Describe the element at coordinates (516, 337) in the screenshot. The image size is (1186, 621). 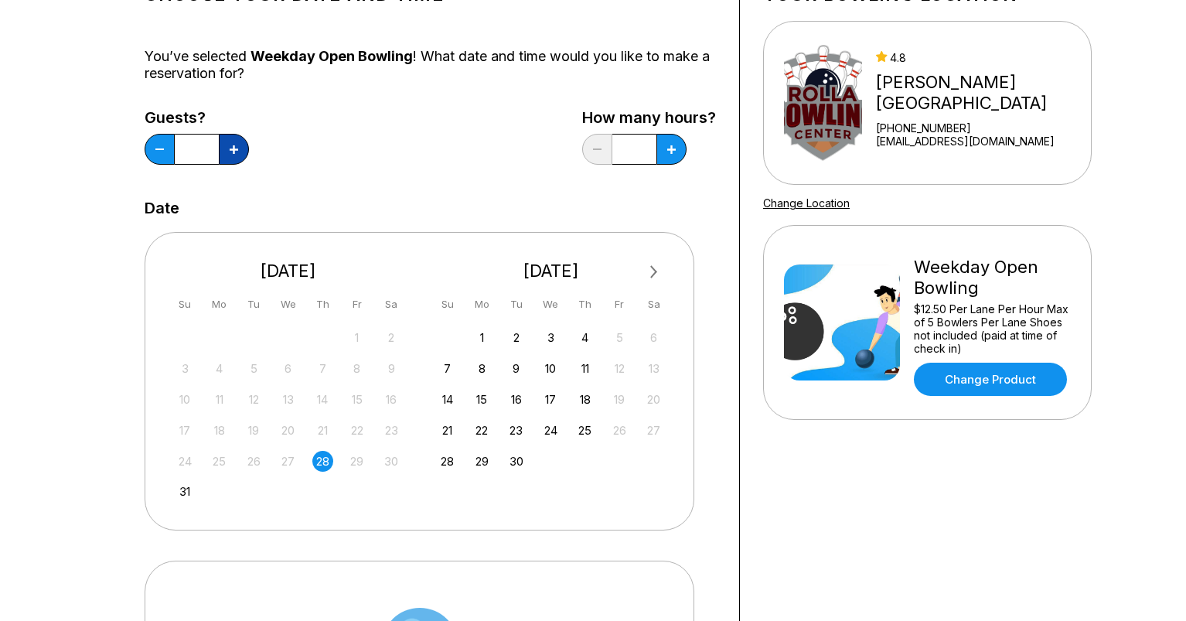
I see `div: Choose Tuesday, September 2nd, 2025` at that location.